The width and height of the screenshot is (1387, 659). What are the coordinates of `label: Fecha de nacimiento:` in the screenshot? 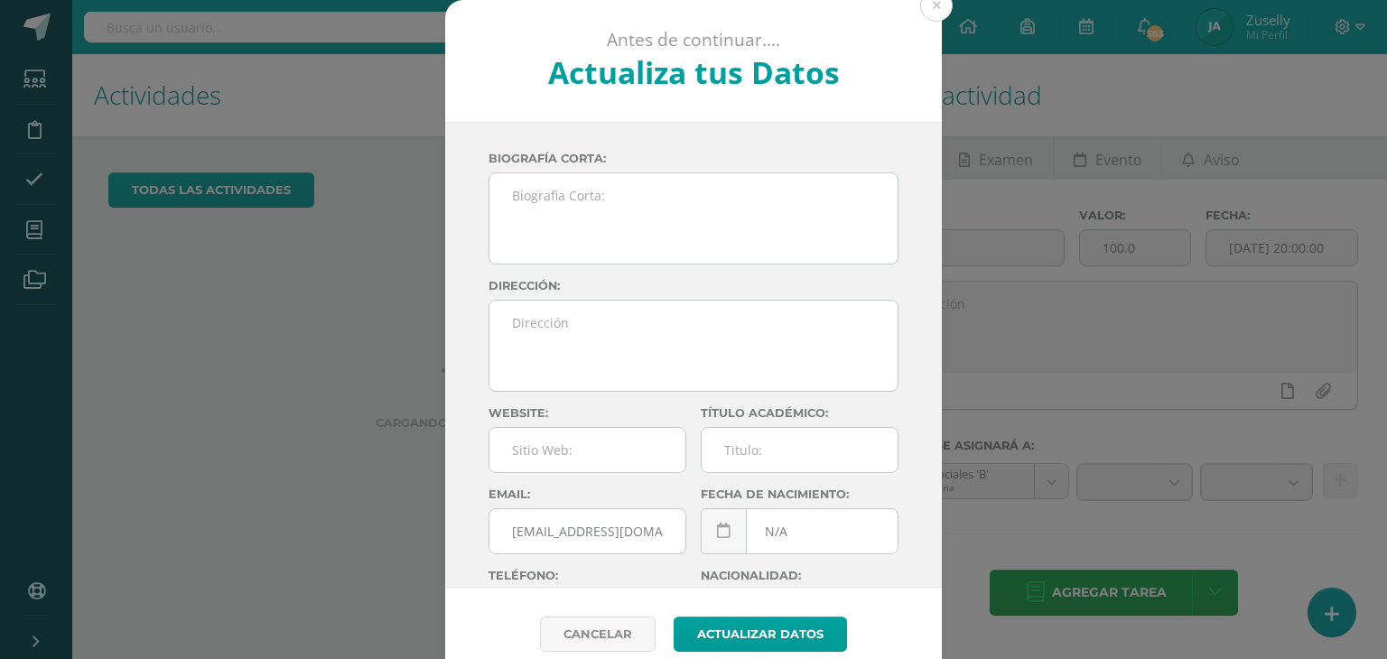 It's located at (799, 494).